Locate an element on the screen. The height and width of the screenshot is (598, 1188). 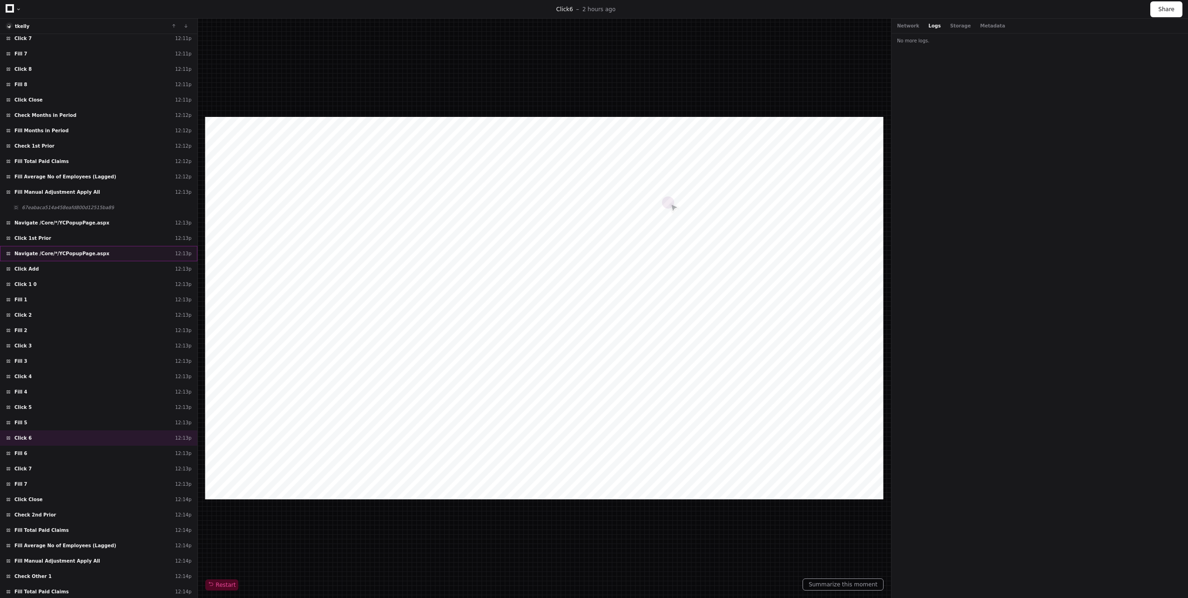
span: Fill 5 is located at coordinates (21, 422).